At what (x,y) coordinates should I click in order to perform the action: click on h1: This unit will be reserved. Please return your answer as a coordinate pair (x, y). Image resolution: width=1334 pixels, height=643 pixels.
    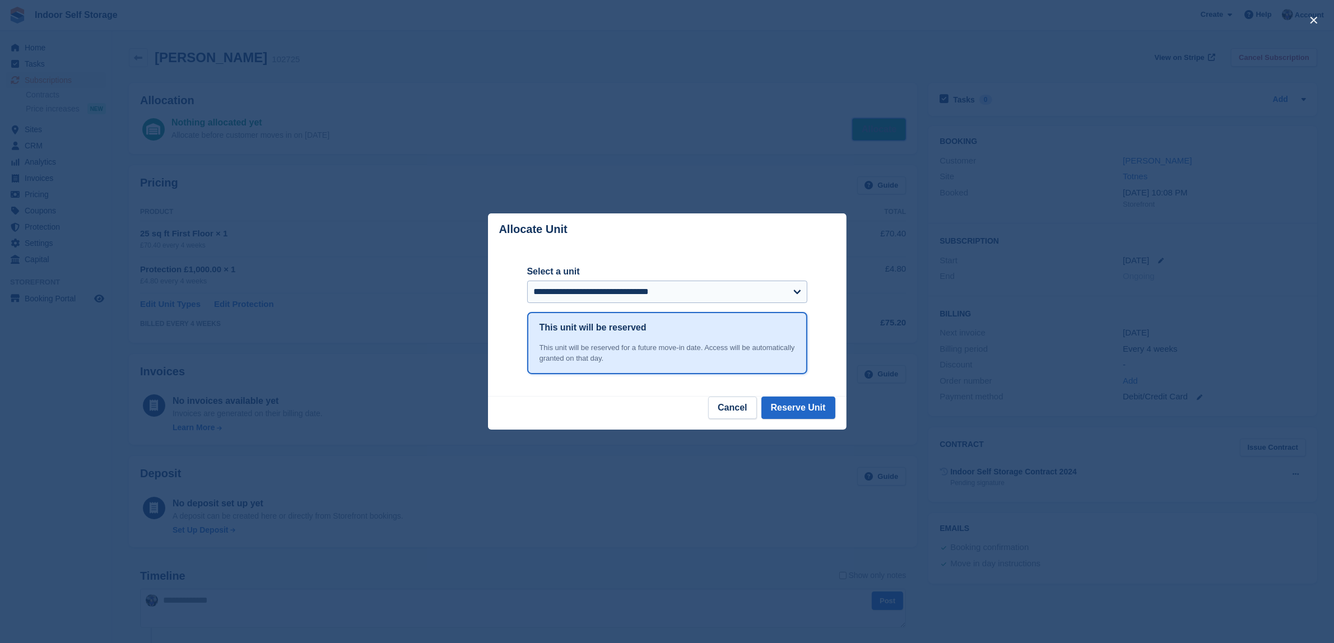
    Looking at the image, I should click on (593, 328).